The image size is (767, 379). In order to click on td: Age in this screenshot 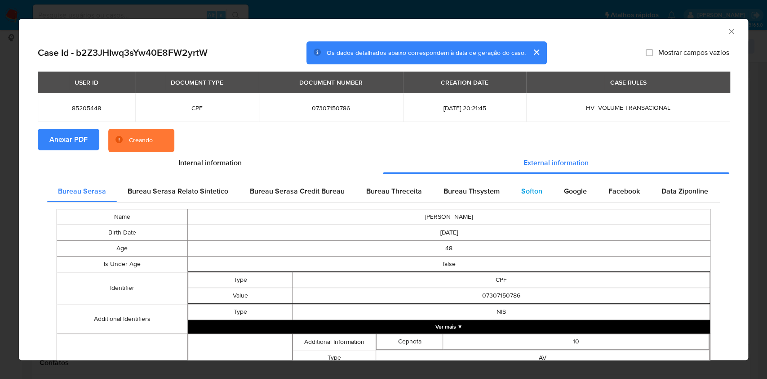, I will do `click(122, 248)`.